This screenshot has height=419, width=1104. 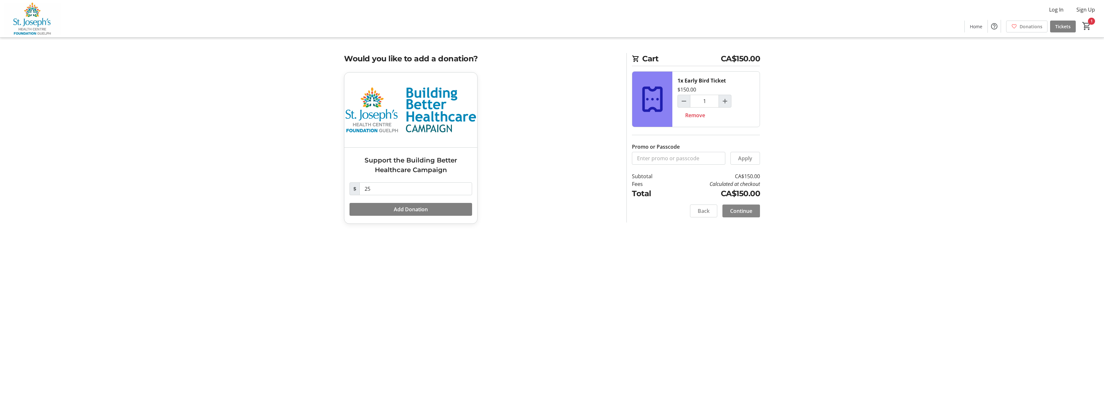 I want to click on img: St. Joseph's Health Centre Foundation Guelph's Logo, so click(x=32, y=19).